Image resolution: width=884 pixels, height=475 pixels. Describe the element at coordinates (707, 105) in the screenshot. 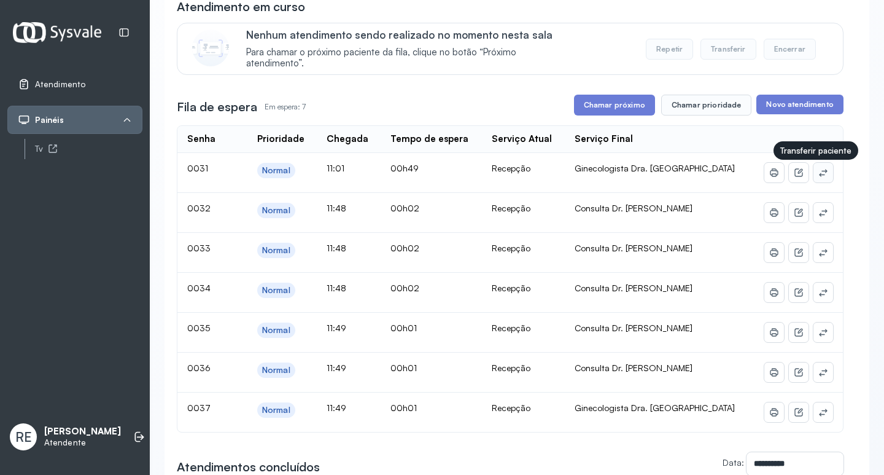

I see `button: Chamar prioridade` at that location.